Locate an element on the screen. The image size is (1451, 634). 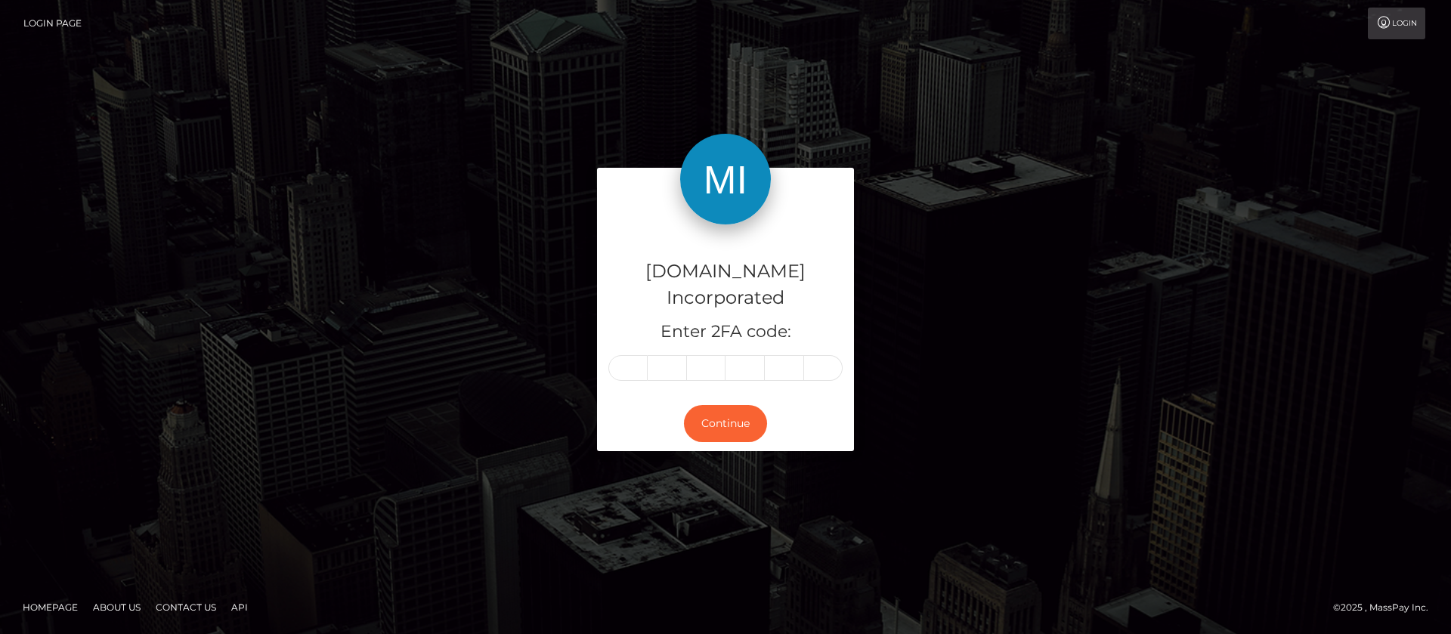
a: Contact Us is located at coordinates (186, 607).